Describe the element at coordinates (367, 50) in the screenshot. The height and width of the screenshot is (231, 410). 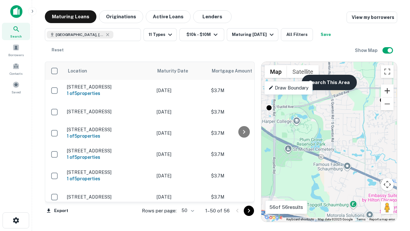
I see `h6: Show Map` at that location.